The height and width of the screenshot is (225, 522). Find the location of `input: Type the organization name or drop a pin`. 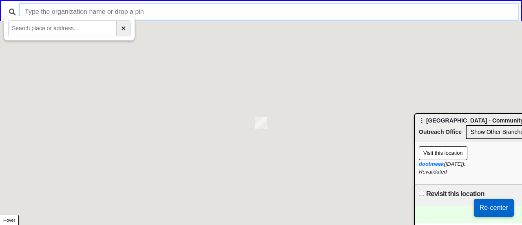

input: Type the organization name or drop a pin is located at coordinates (269, 12).